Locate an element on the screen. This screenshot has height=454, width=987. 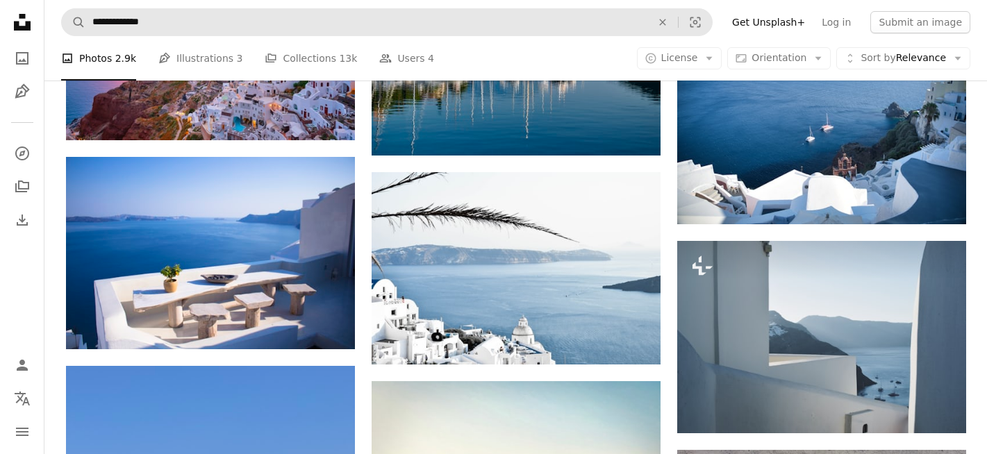
a: Illustrations is located at coordinates (22, 92).